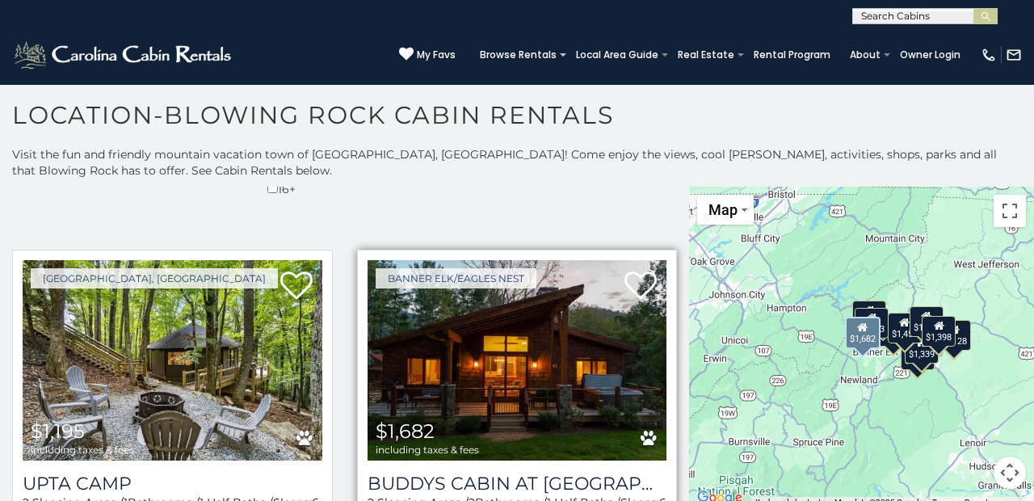  What do you see at coordinates (124, 55) in the screenshot?
I see `img: White-1-2.png` at bounding box center [124, 55].